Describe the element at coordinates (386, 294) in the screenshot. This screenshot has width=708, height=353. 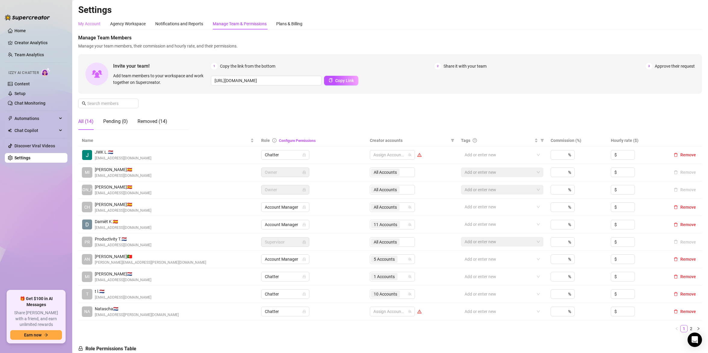
I see `span: 10 Accounts` at that location.